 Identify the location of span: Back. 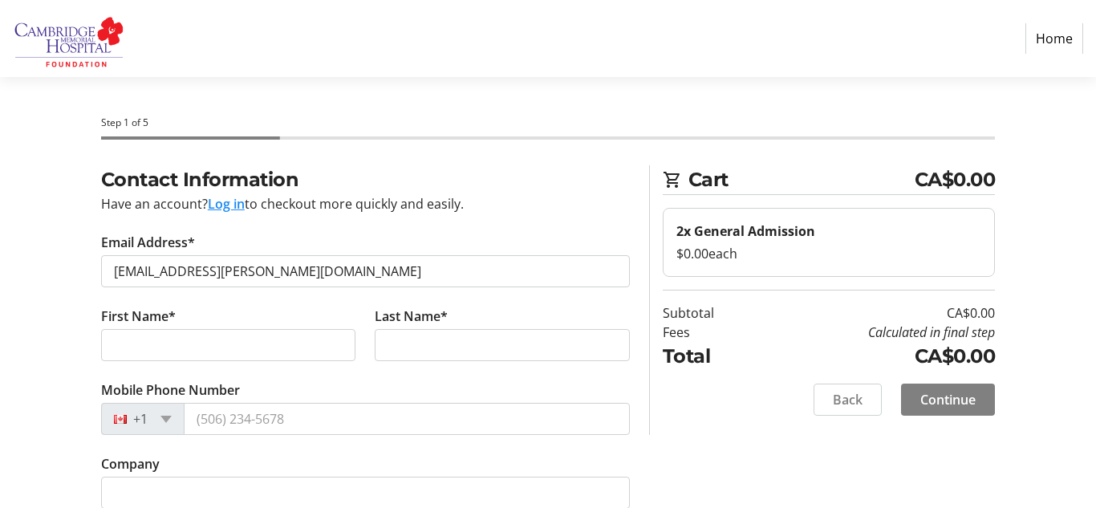
(847, 399).